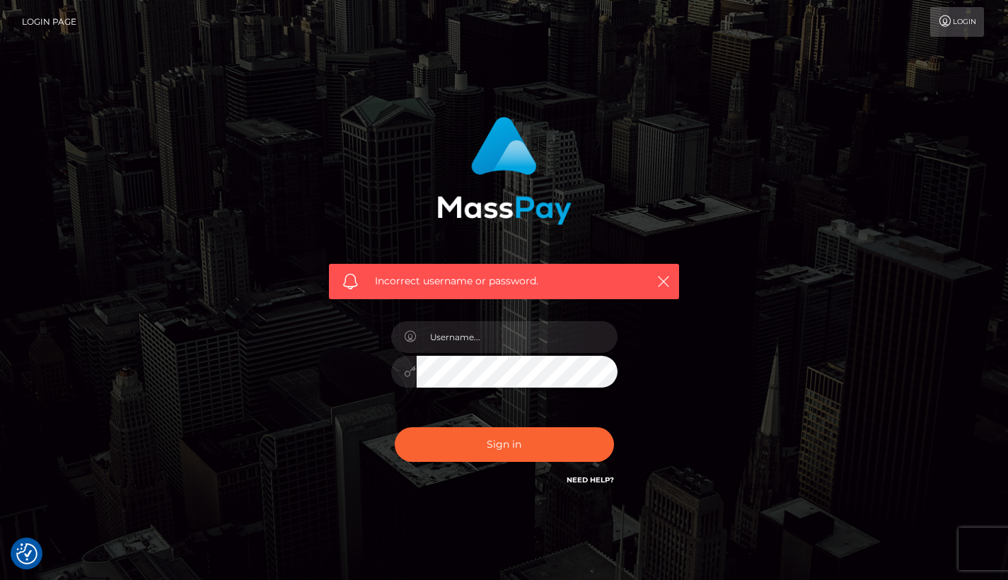  I want to click on img: MassPay Login, so click(504, 170).